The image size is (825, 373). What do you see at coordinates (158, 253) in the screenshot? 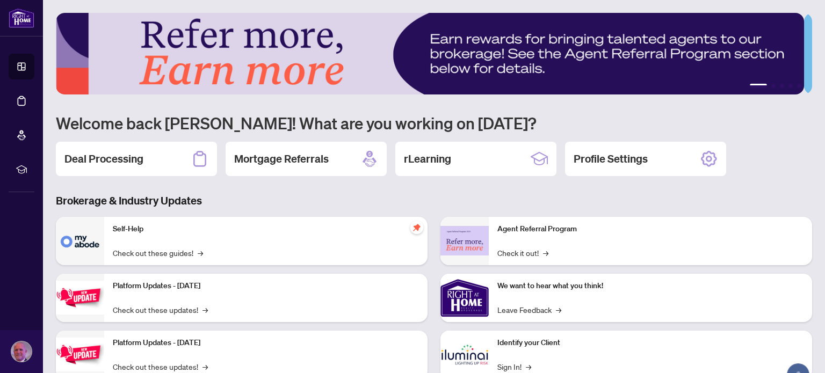
I see `a: Check out these guides!→` at bounding box center [158, 253].